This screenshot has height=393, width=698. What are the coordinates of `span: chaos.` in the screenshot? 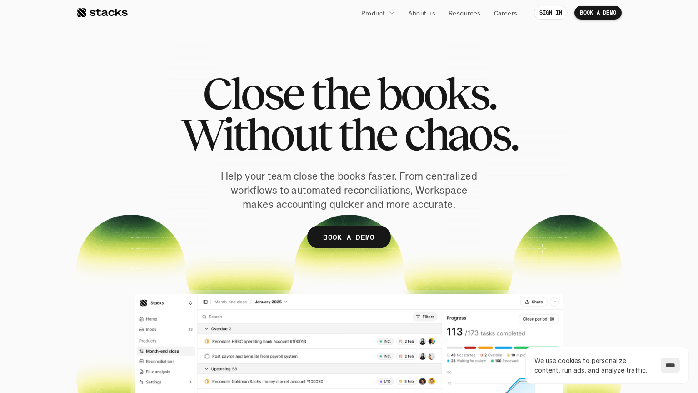 It's located at (461, 134).